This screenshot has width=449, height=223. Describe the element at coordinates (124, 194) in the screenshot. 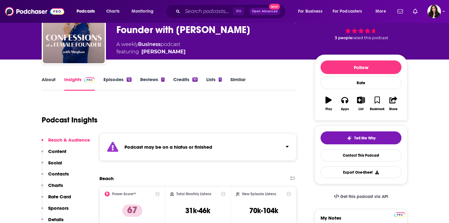

I see `h2: Power Score™` at that location.